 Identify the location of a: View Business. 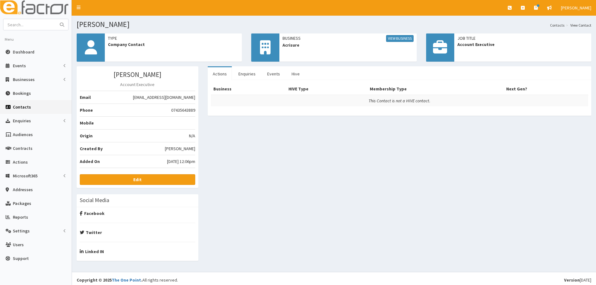
(400, 38).